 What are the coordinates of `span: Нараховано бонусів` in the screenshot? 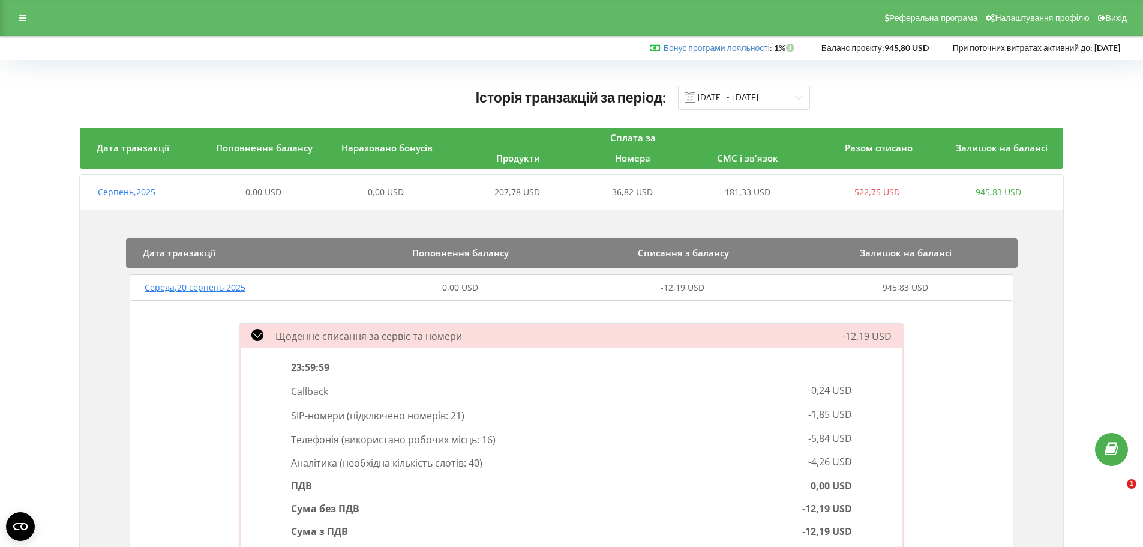 It's located at (387, 148).